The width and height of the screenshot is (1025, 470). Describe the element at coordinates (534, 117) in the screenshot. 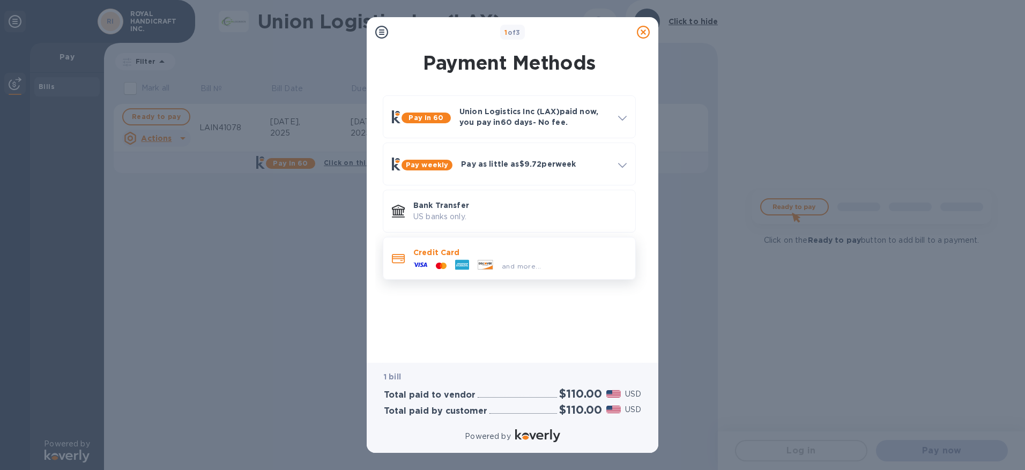

I see `p: Union Logistics Inc (LAX) paid now, you pay in 60 days - No fee.` at that location.